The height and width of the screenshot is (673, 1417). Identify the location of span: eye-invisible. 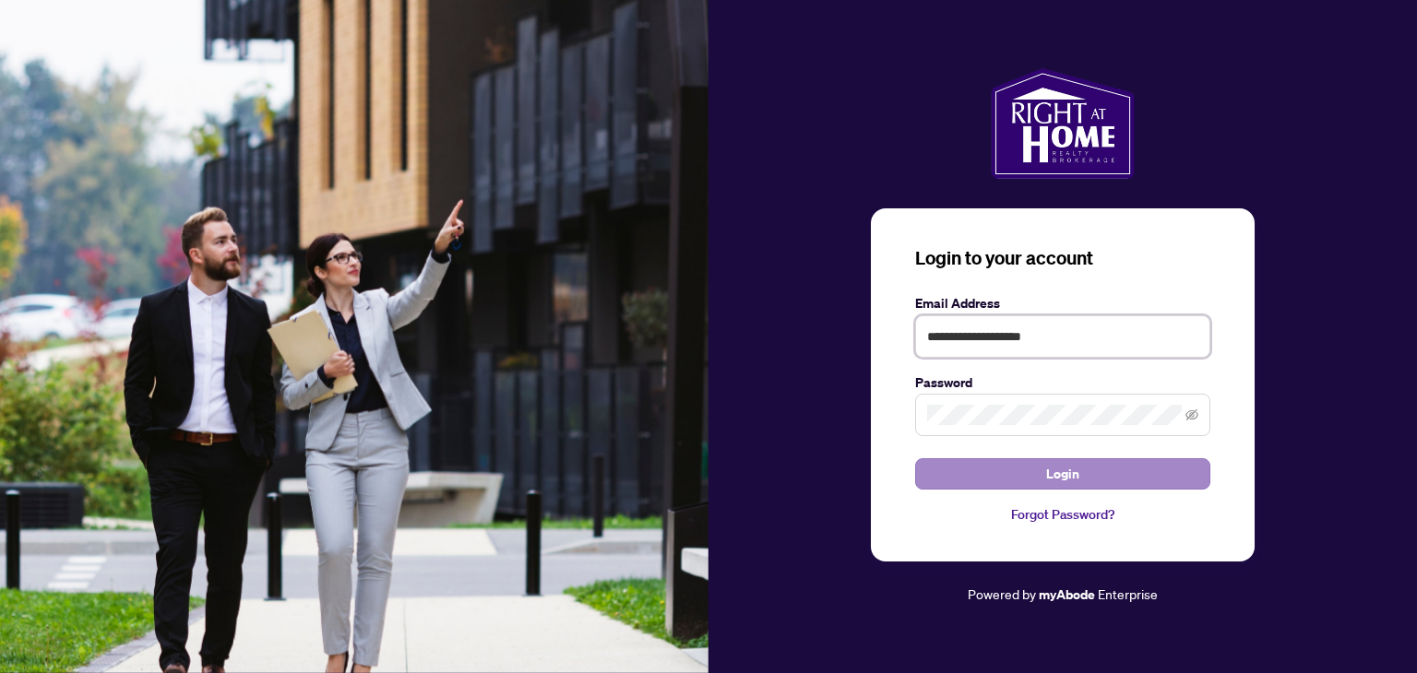
(1192, 415).